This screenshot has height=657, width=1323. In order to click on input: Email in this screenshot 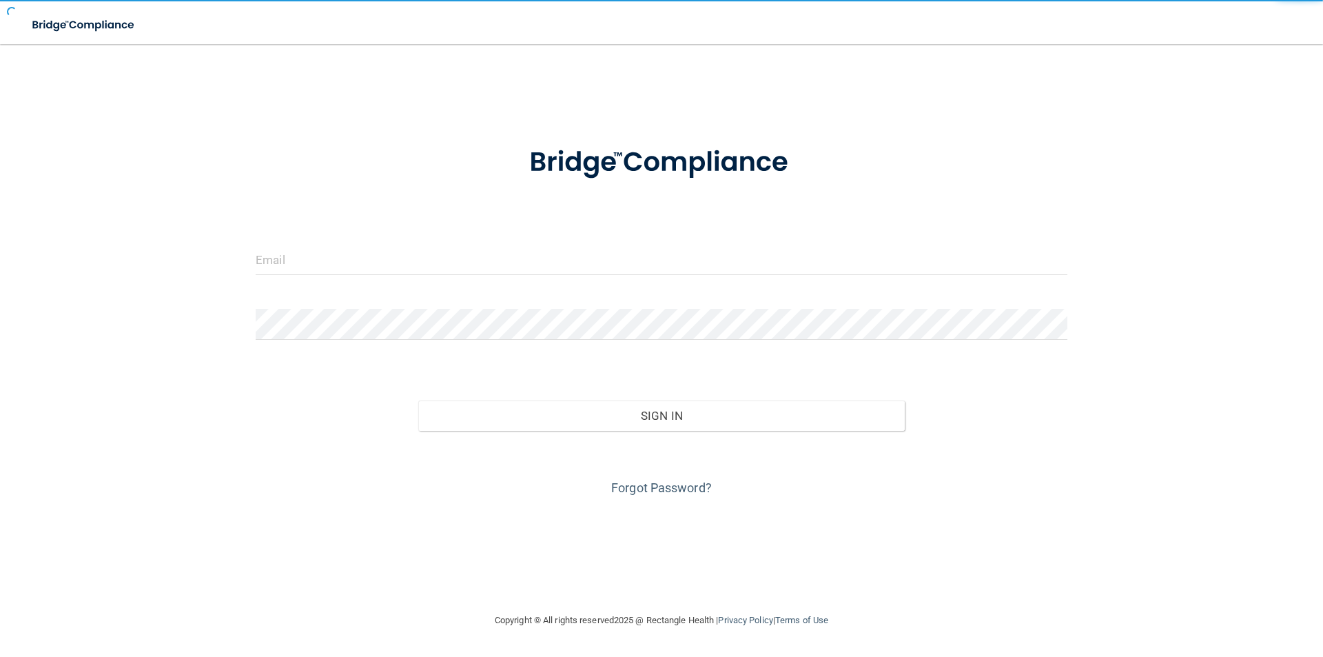, I will do `click(662, 259)`.